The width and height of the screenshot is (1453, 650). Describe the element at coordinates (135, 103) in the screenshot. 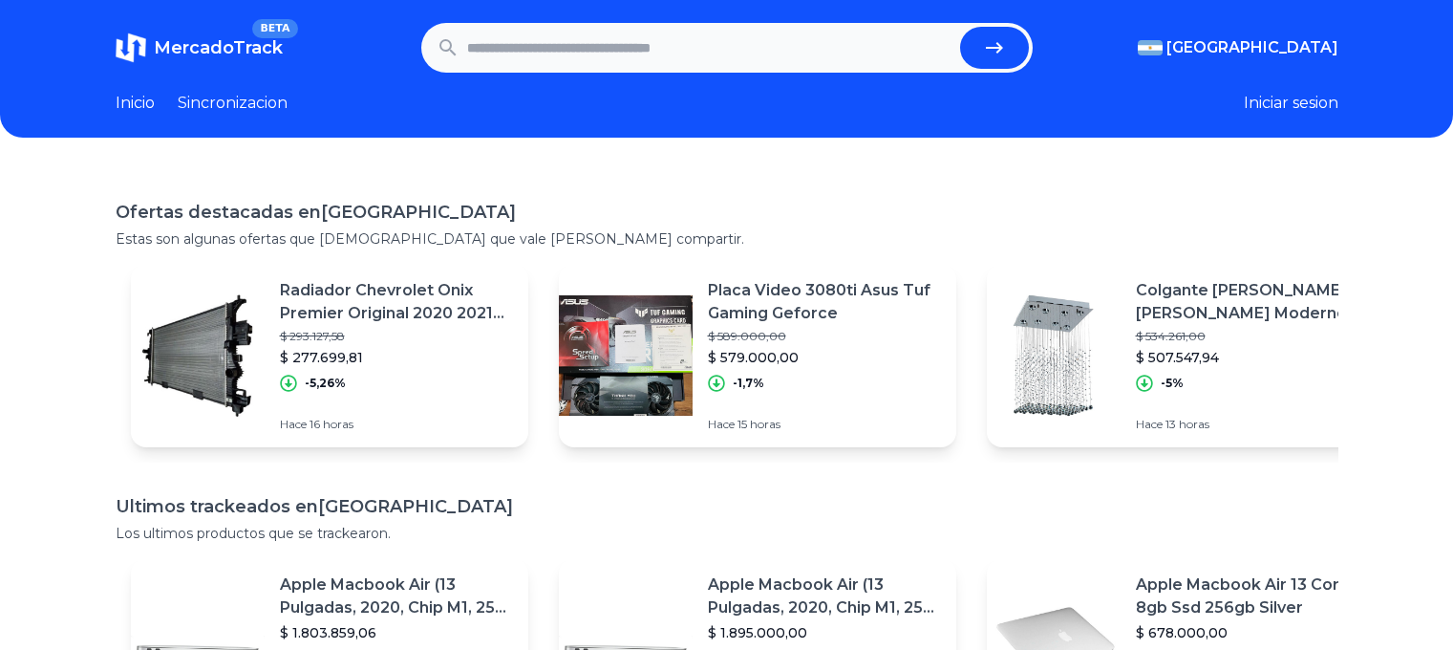

I see `a: Inicio` at that location.